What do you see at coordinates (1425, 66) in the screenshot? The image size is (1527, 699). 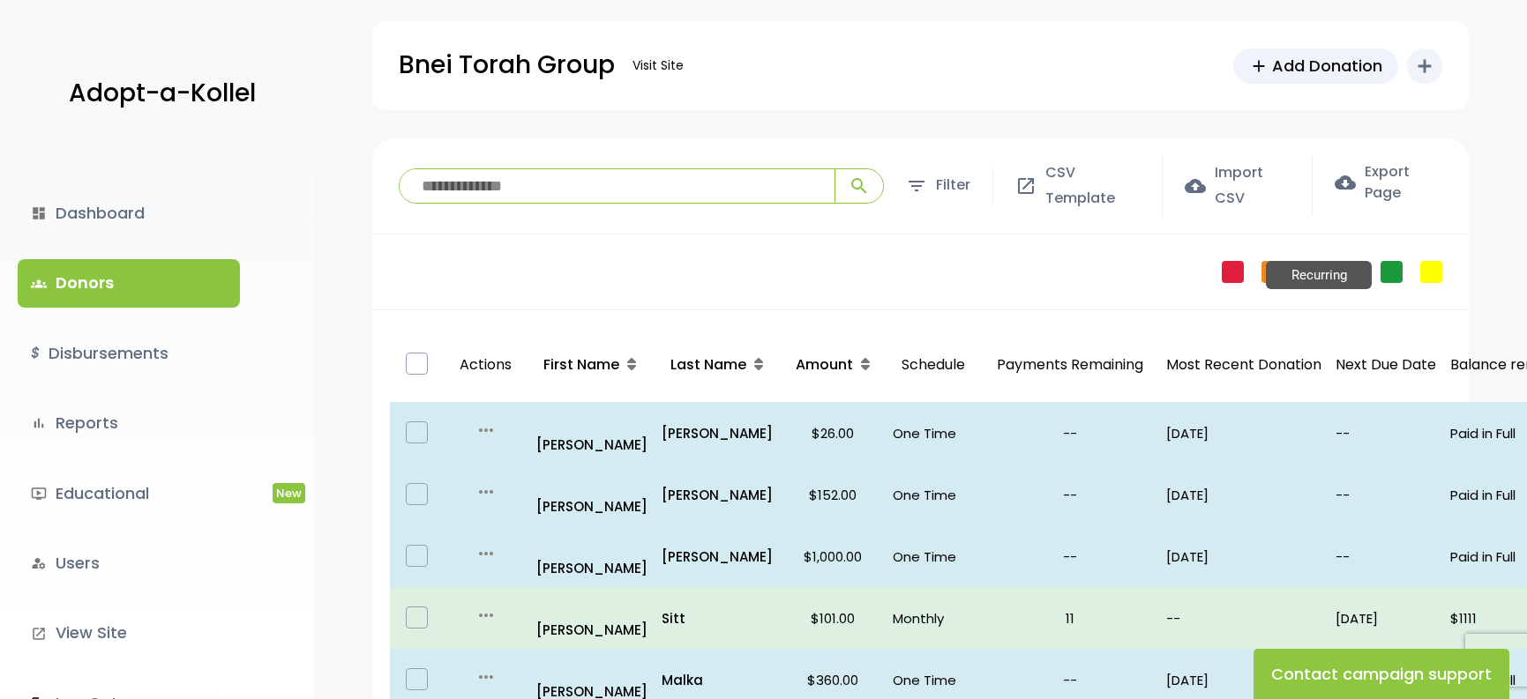 I see `button: add` at bounding box center [1425, 66].